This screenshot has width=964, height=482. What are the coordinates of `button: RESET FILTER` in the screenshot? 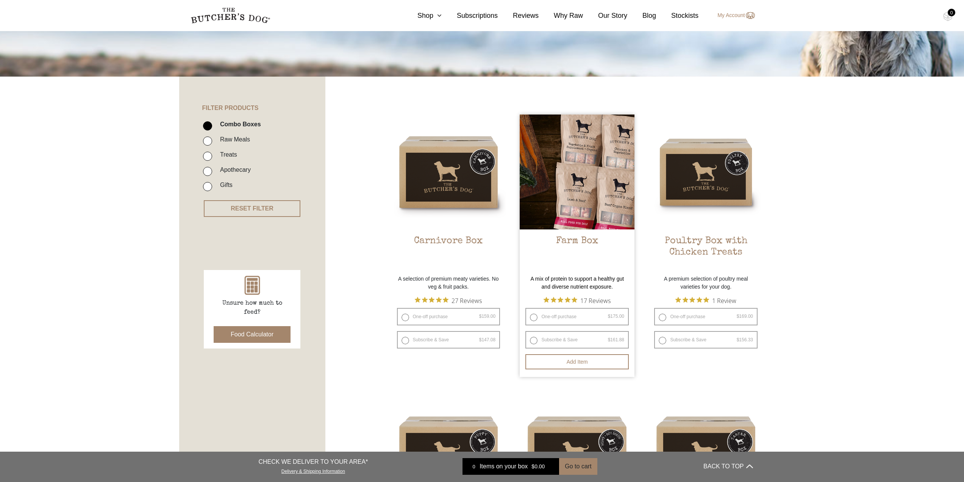 It's located at (252, 208).